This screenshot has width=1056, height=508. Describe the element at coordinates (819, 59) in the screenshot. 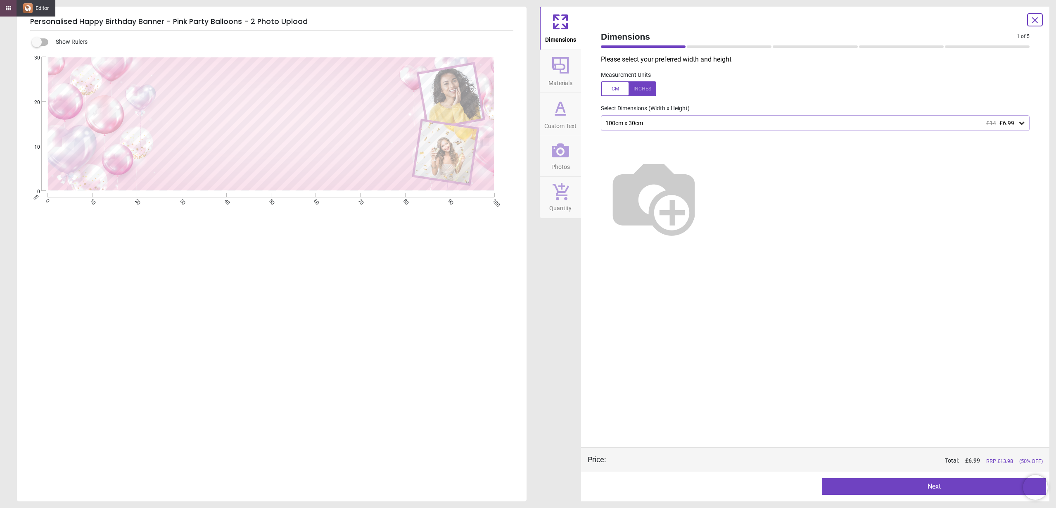

I see `p: Please select your preferred width and height` at that location.